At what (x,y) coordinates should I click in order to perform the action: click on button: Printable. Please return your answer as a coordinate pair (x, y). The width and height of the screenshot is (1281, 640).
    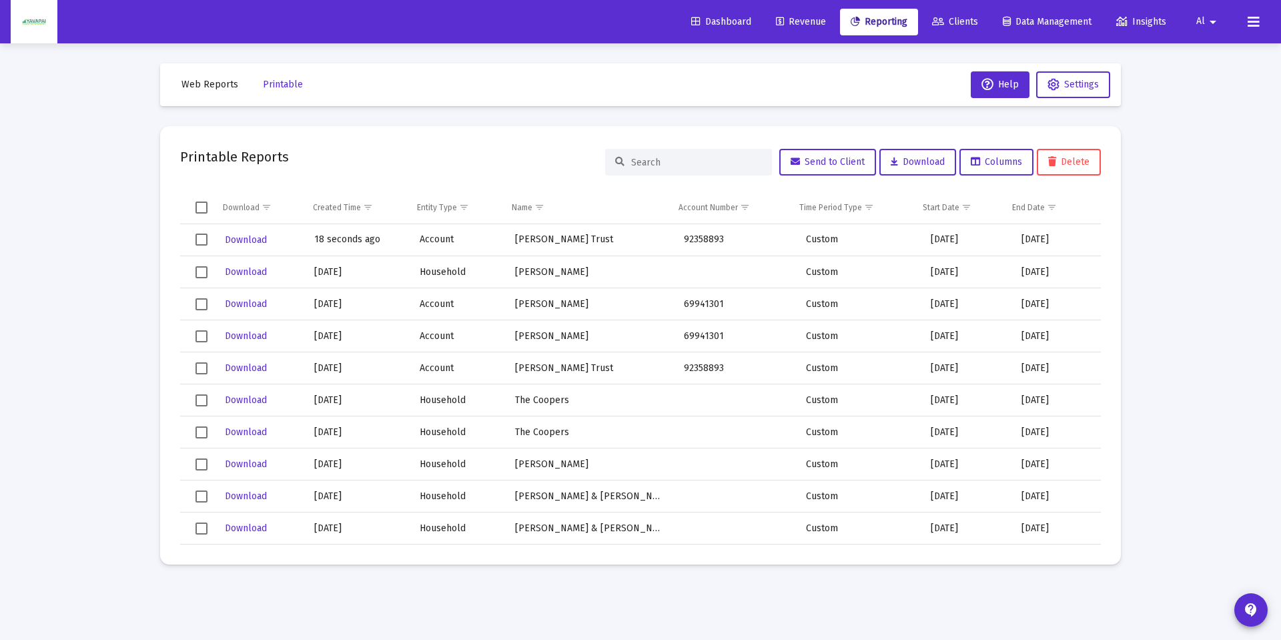
    Looking at the image, I should click on (283, 85).